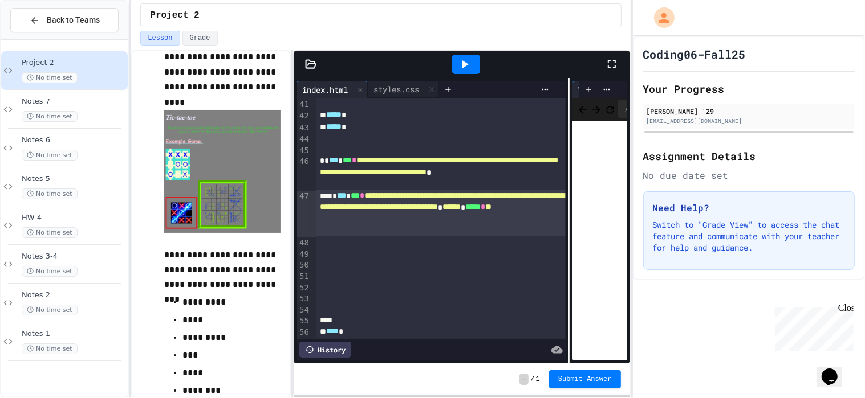 The width and height of the screenshot is (865, 398). What do you see at coordinates (303, 255) in the screenshot?
I see `div: 49` at bounding box center [303, 255].